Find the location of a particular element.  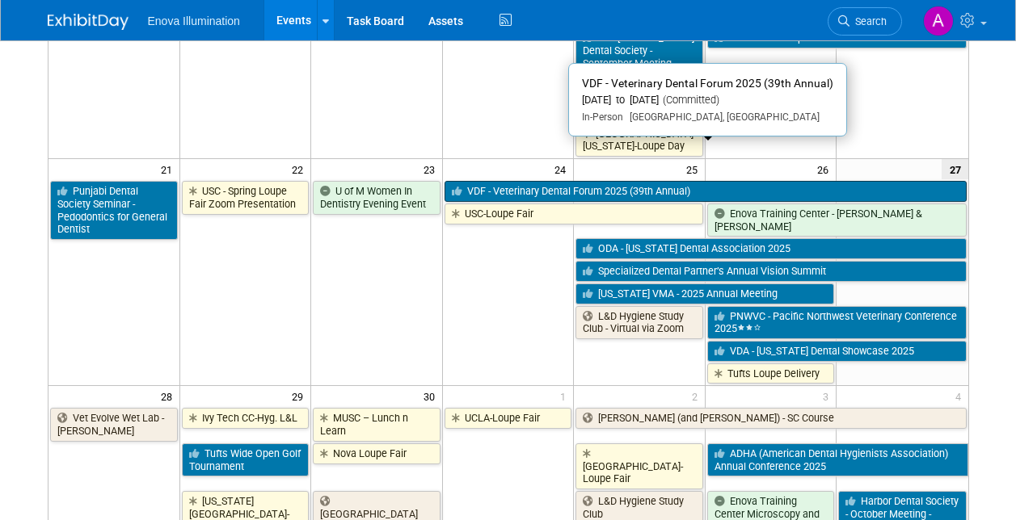

span: 2 is located at coordinates (697, 396).